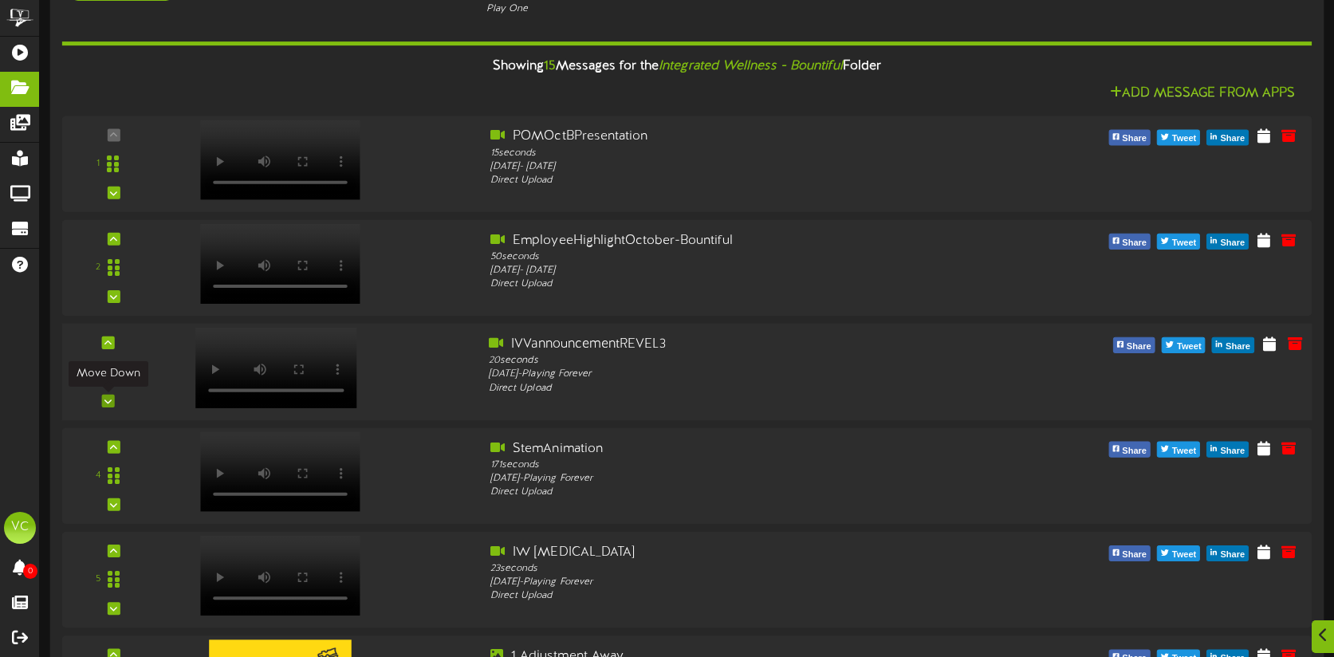 Image resolution: width=1334 pixels, height=657 pixels. I want to click on div: EmployeeHighlightOctober-Bountiful, so click(739, 241).